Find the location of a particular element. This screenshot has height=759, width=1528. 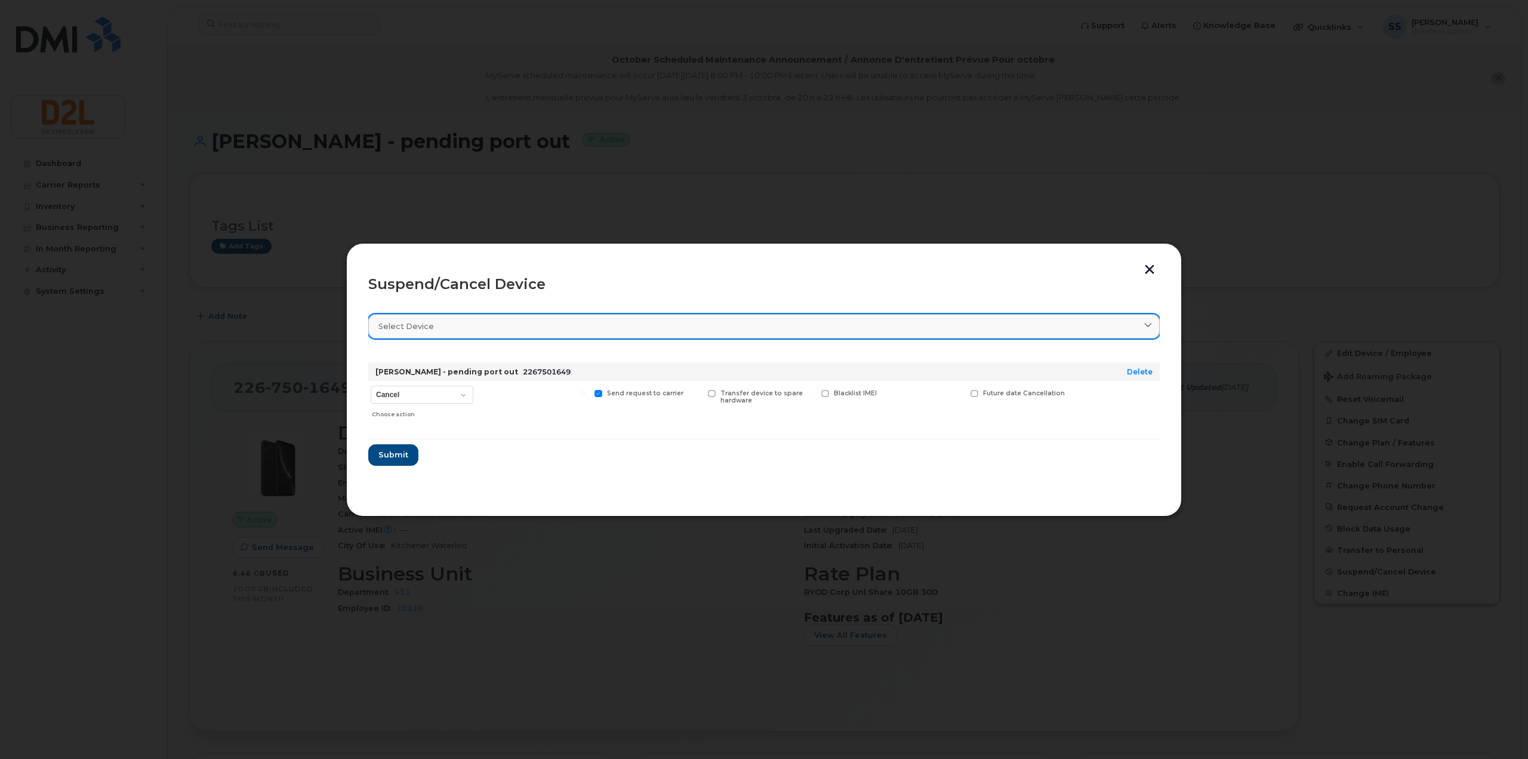

a: Select device is located at coordinates (764, 326).